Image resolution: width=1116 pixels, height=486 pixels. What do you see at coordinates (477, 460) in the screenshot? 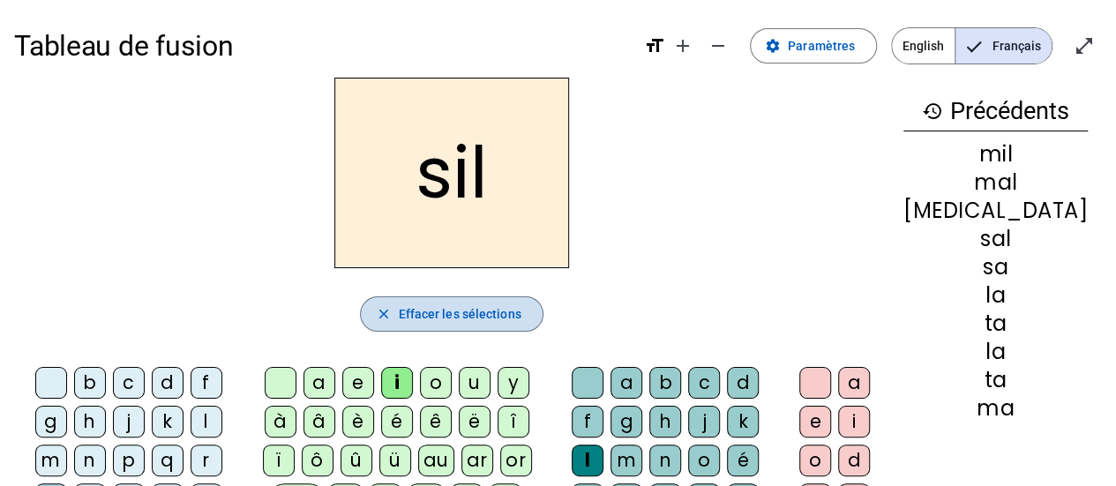
I see `div: ar` at bounding box center [477, 460].